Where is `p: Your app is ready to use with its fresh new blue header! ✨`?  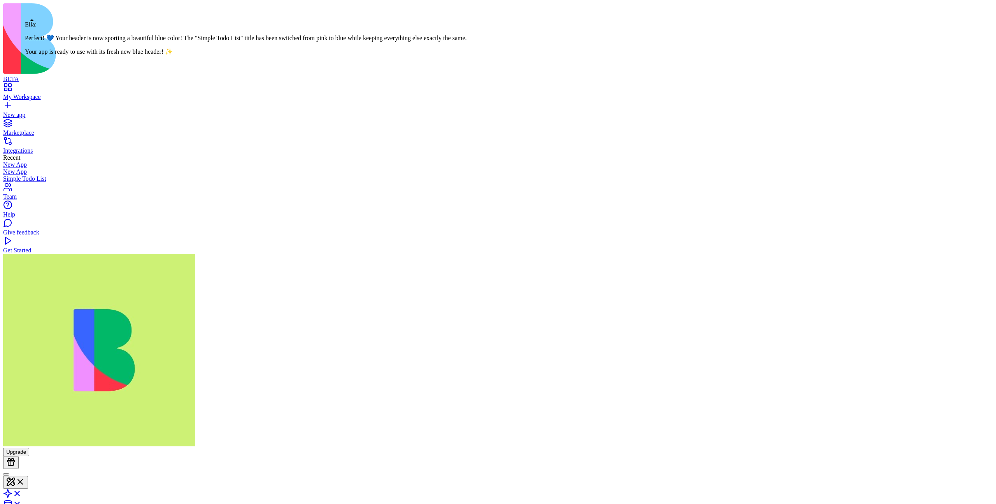
p: Your app is ready to use with its fresh new blue header! ✨ is located at coordinates (246, 51).